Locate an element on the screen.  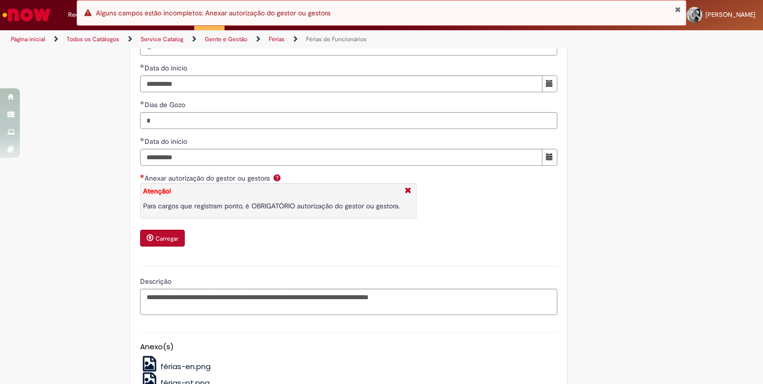
p: Para cargos que registram ponto, é OBRIGATÓRIO autorização do gestor ou gestora. is located at coordinates (271, 206).